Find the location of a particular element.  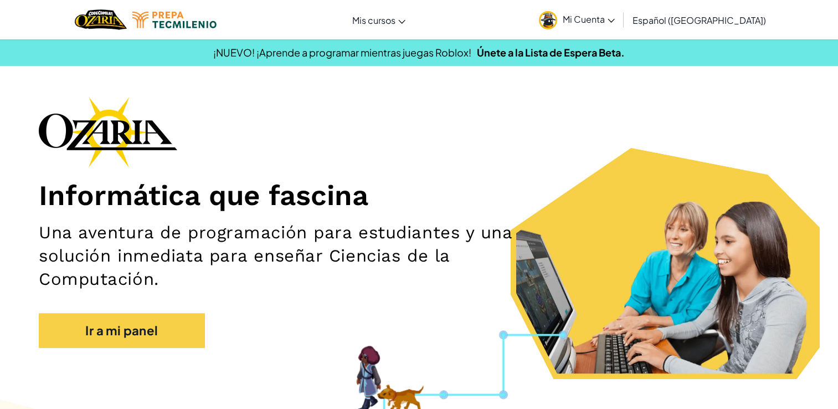

img: avatar is located at coordinates (547, 20).